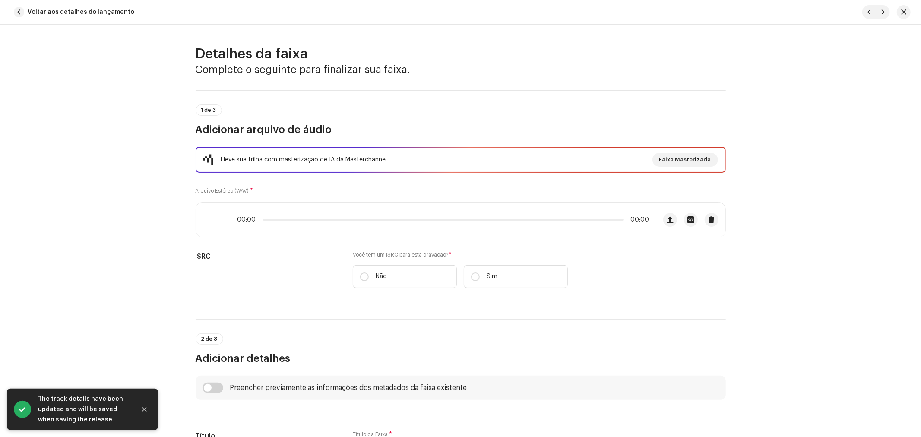  I want to click on div: Eleve sua trilha com masterização de IA da Masterchannel, so click(304, 160).